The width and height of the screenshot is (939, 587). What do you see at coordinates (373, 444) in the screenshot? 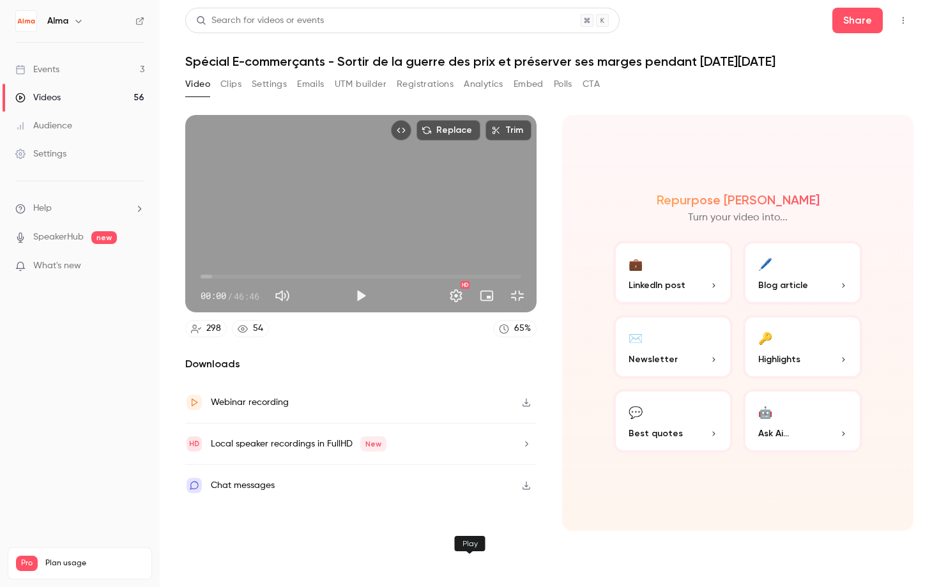
I see `span: New` at bounding box center [373, 444].